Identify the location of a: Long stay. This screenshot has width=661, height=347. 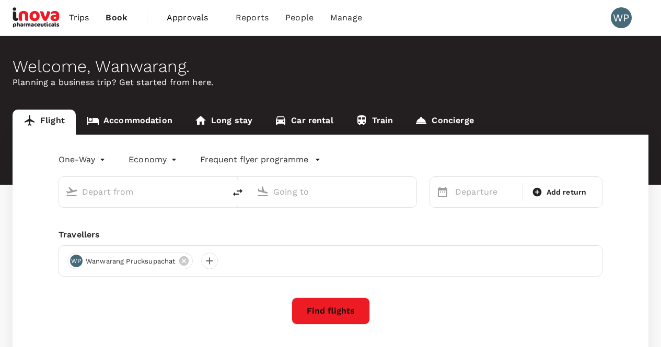
(223, 122).